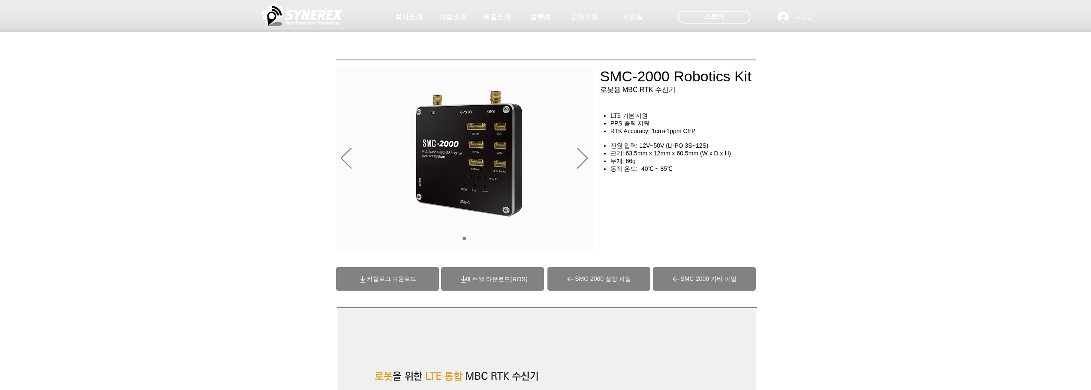  I want to click on nav: 슬라이드, so click(464, 239).